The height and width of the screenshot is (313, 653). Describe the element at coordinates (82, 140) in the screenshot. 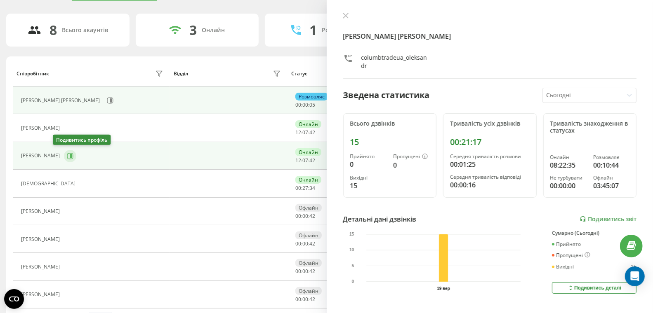

I see `div: Подивитись профіль` at that location.